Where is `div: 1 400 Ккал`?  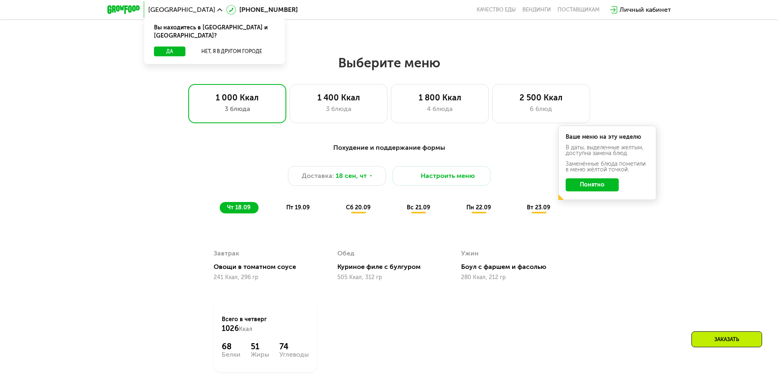 div: 1 400 Ккал is located at coordinates (339, 98).